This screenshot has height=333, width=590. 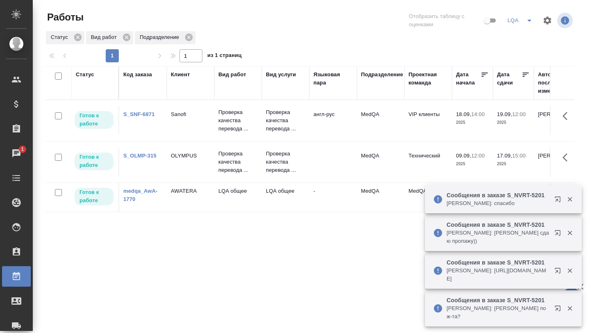 I want to click on div: Проектная команда, so click(x=428, y=79).